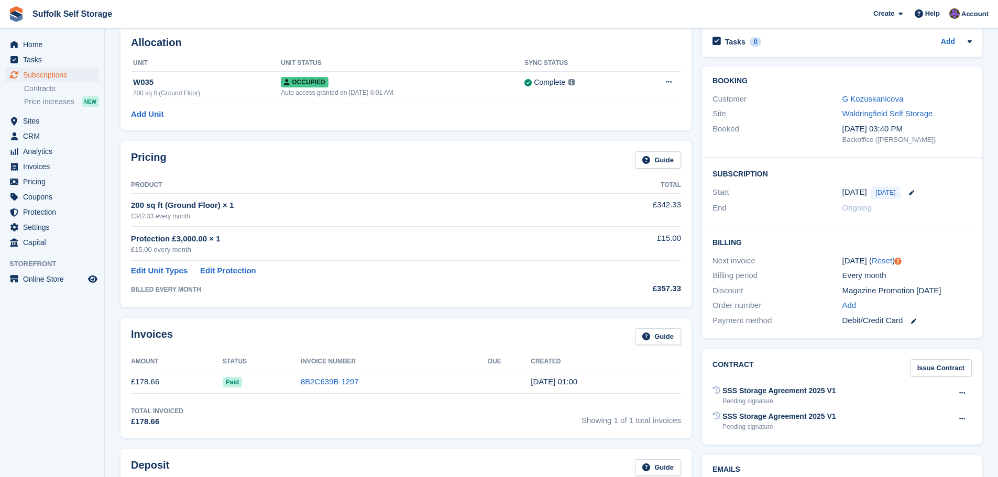 This screenshot has height=477, width=998. I want to click on span: Price increases, so click(49, 102).